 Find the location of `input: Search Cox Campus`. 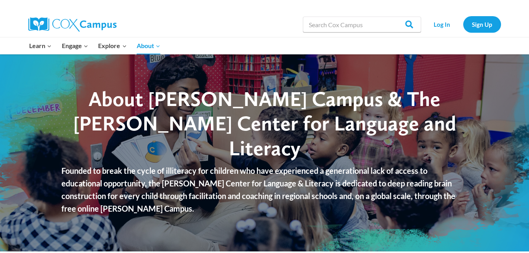

input: Search Cox Campus is located at coordinates (362, 24).